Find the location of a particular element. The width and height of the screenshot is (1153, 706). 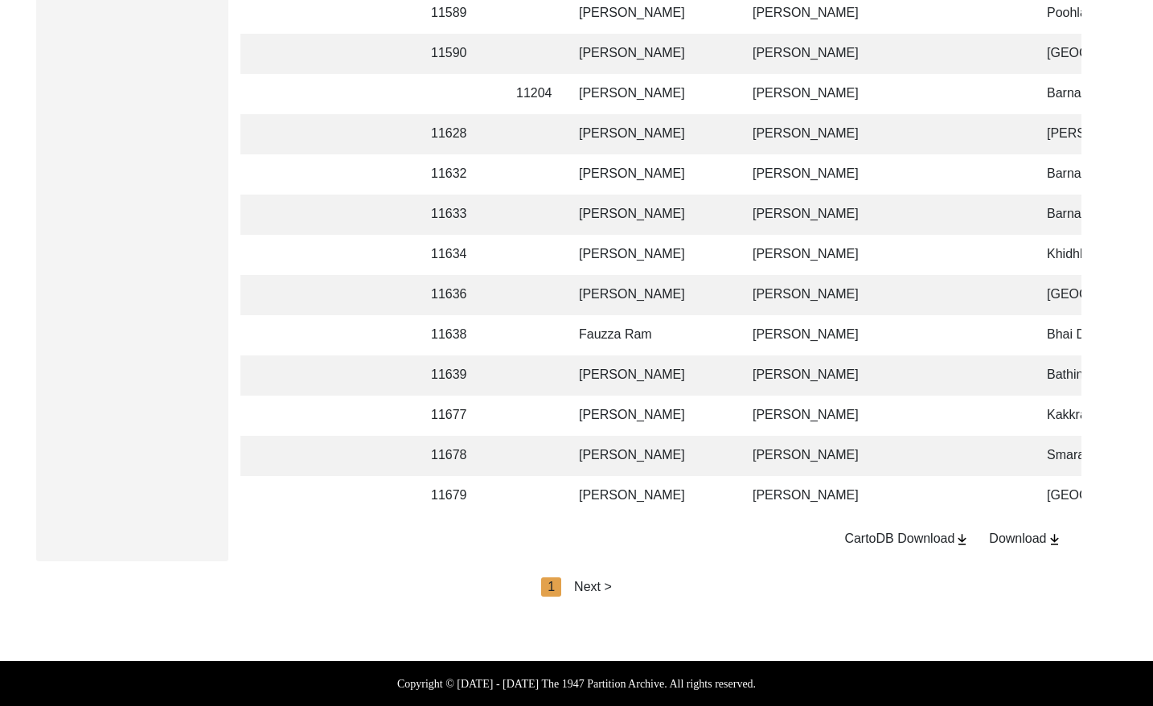

td: 11636 is located at coordinates (458, 295).